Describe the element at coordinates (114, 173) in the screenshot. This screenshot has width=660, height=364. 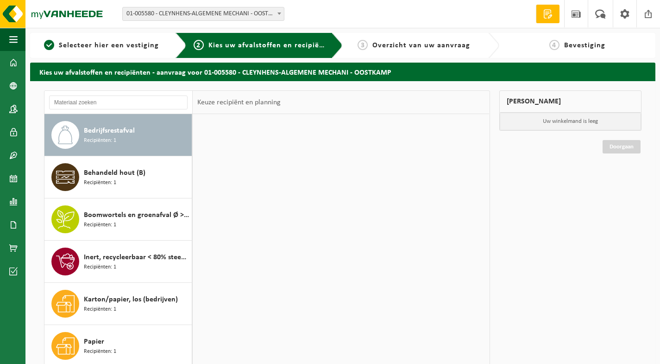
I see `span: Behandeld hout (B)` at that location.